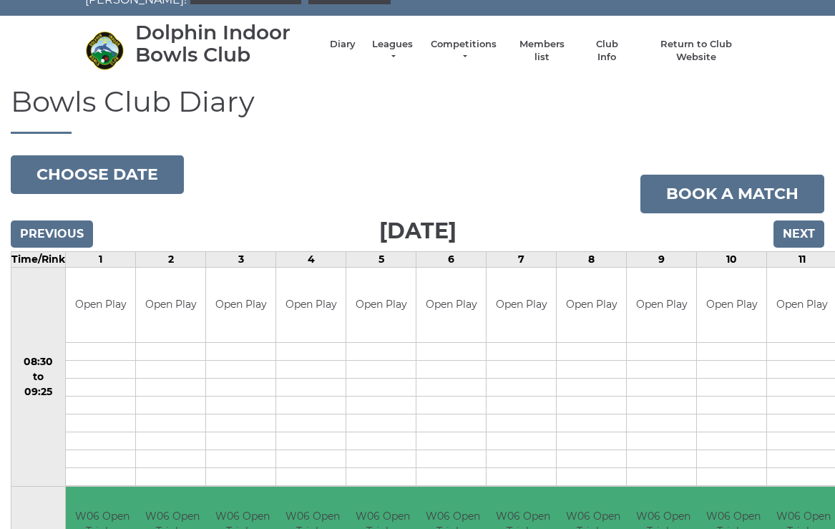 Image resolution: width=835 pixels, height=529 pixels. I want to click on a: Members list, so click(542, 51).